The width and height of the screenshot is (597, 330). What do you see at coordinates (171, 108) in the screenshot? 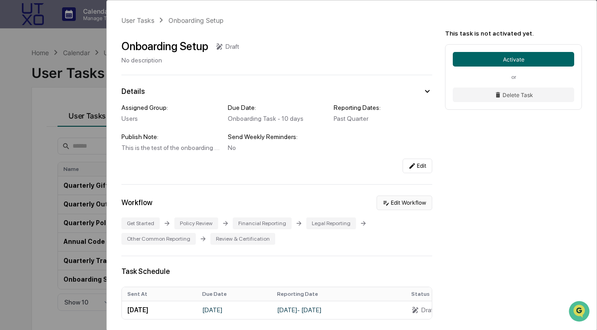
I see `div: Assigned Group:` at bounding box center [171, 108].